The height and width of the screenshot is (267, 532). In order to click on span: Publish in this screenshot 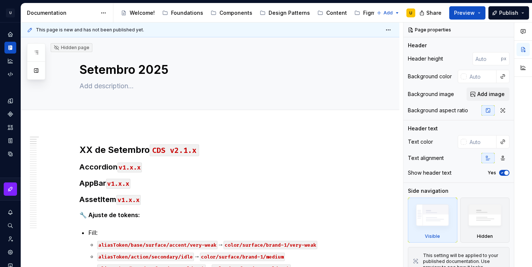, I will do `click(509, 13)`.